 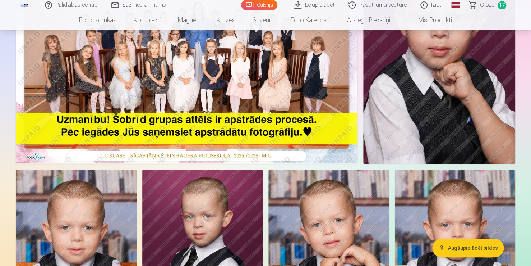 I want to click on a: Suvenīri, so click(x=263, y=20).